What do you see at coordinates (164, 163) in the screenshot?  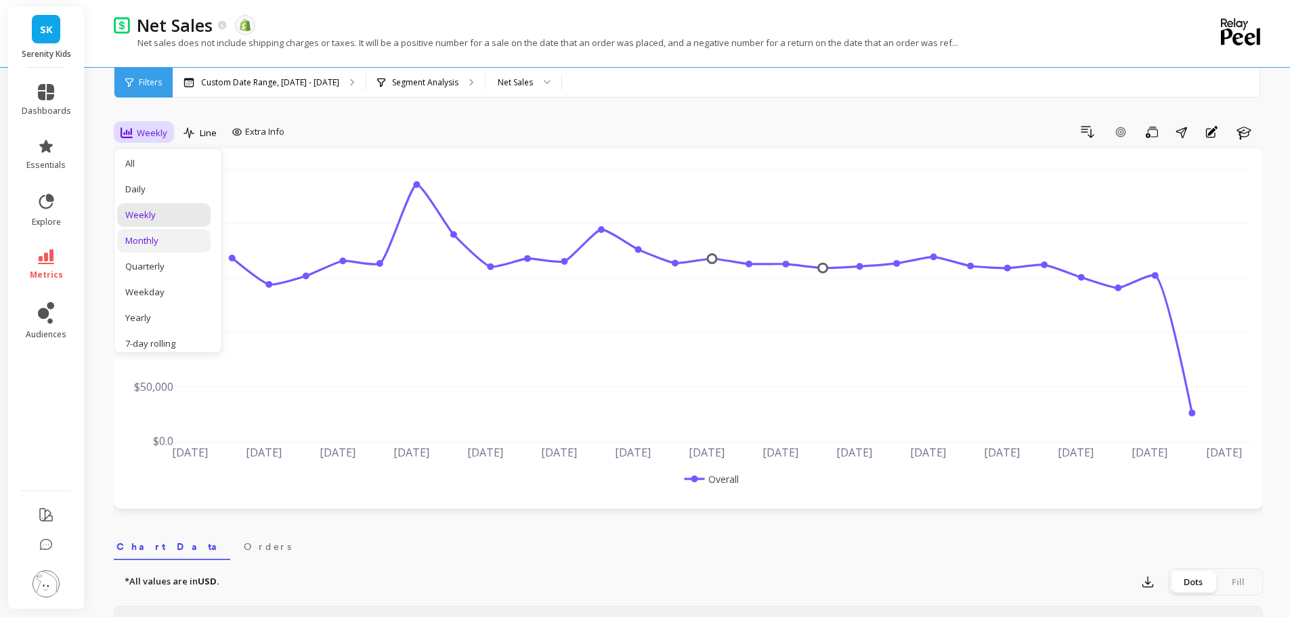 I see `div: All` at bounding box center [164, 163].